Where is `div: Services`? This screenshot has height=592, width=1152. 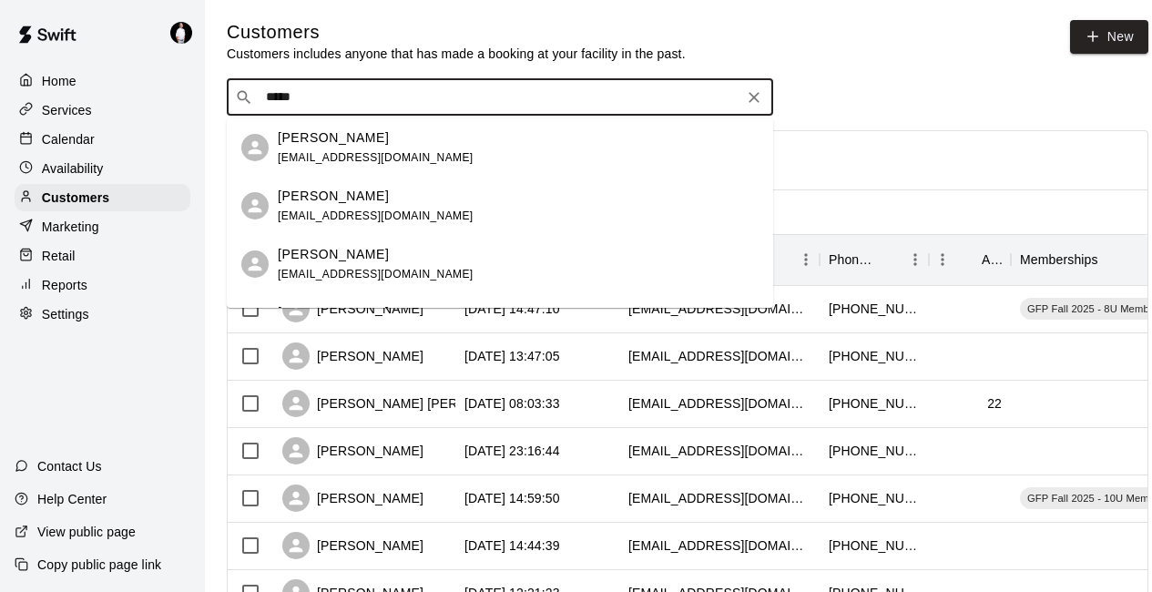
div: Services is located at coordinates (102, 110).